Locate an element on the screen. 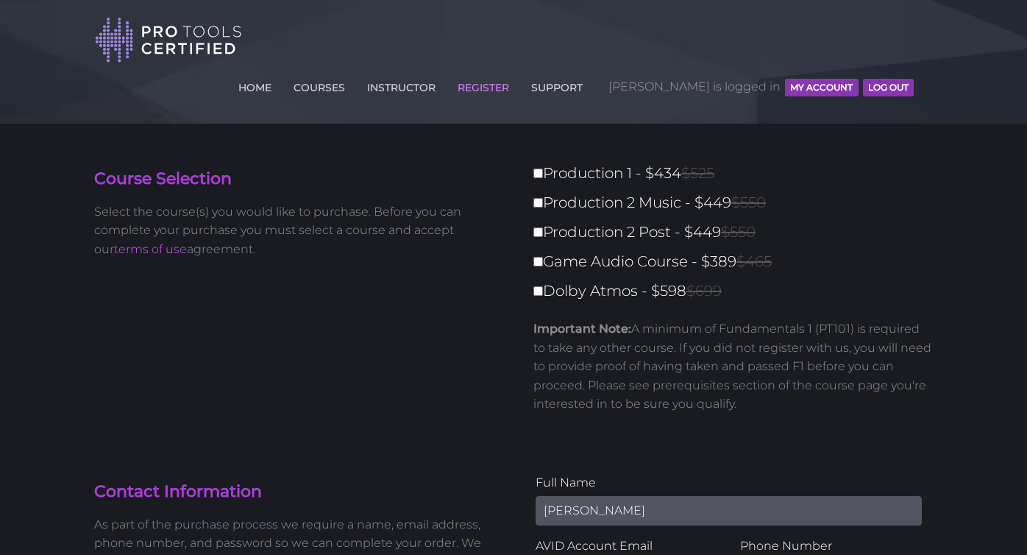 This screenshot has height=555, width=1027. span: $465 is located at coordinates (754, 261).